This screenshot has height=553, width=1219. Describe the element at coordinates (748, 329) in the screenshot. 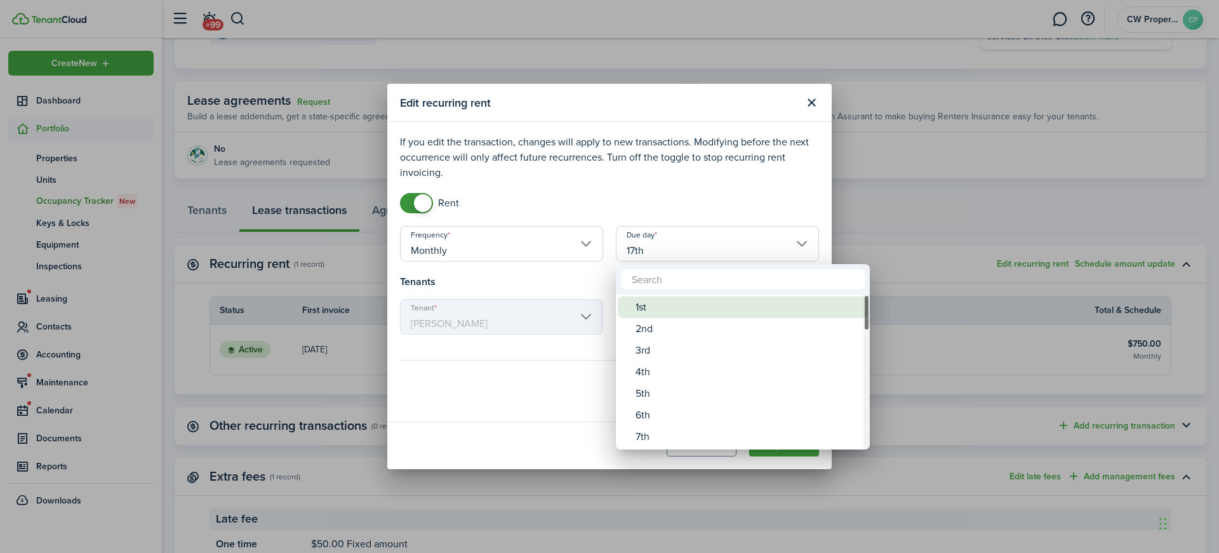

I see `div: 2nd` at that location.